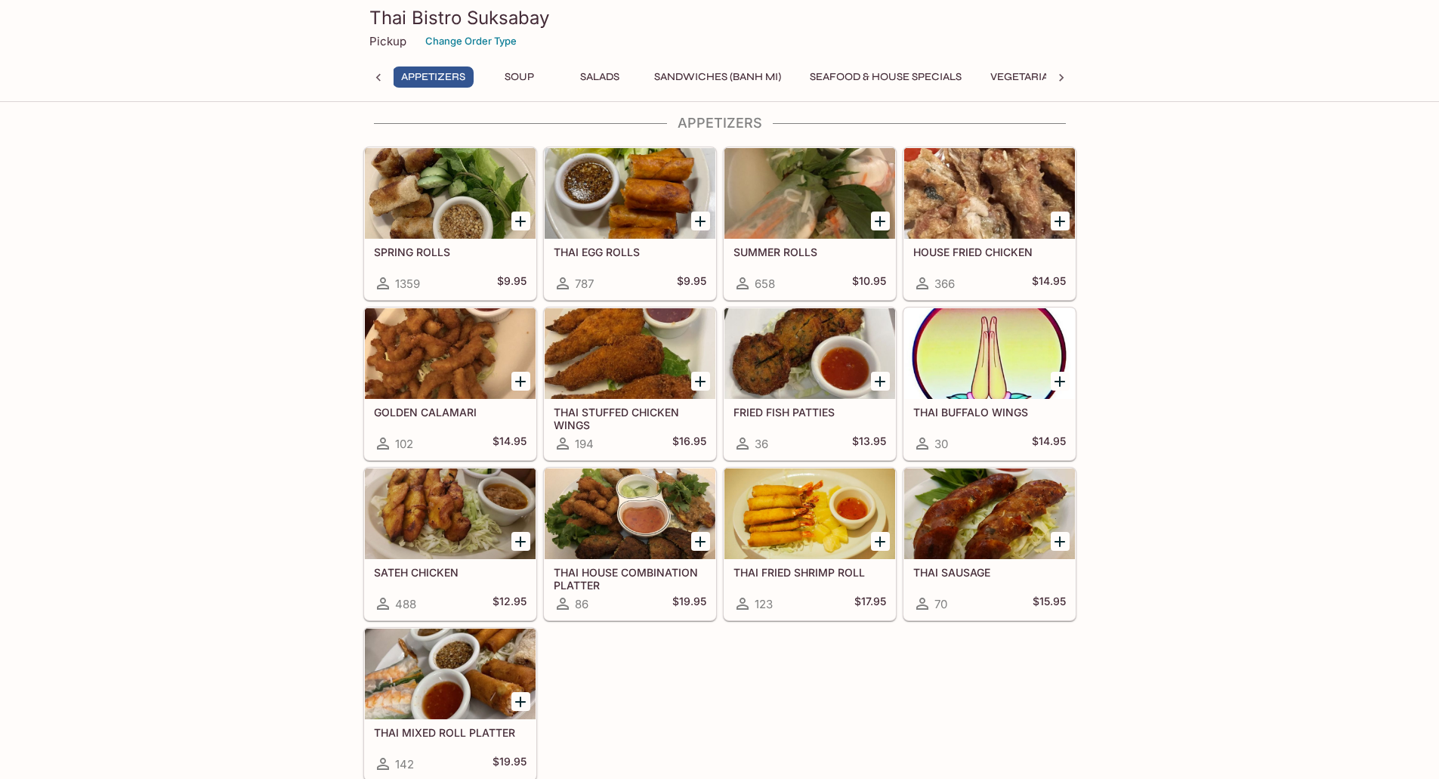  What do you see at coordinates (404, 443) in the screenshot?
I see `span: 102` at bounding box center [404, 443].